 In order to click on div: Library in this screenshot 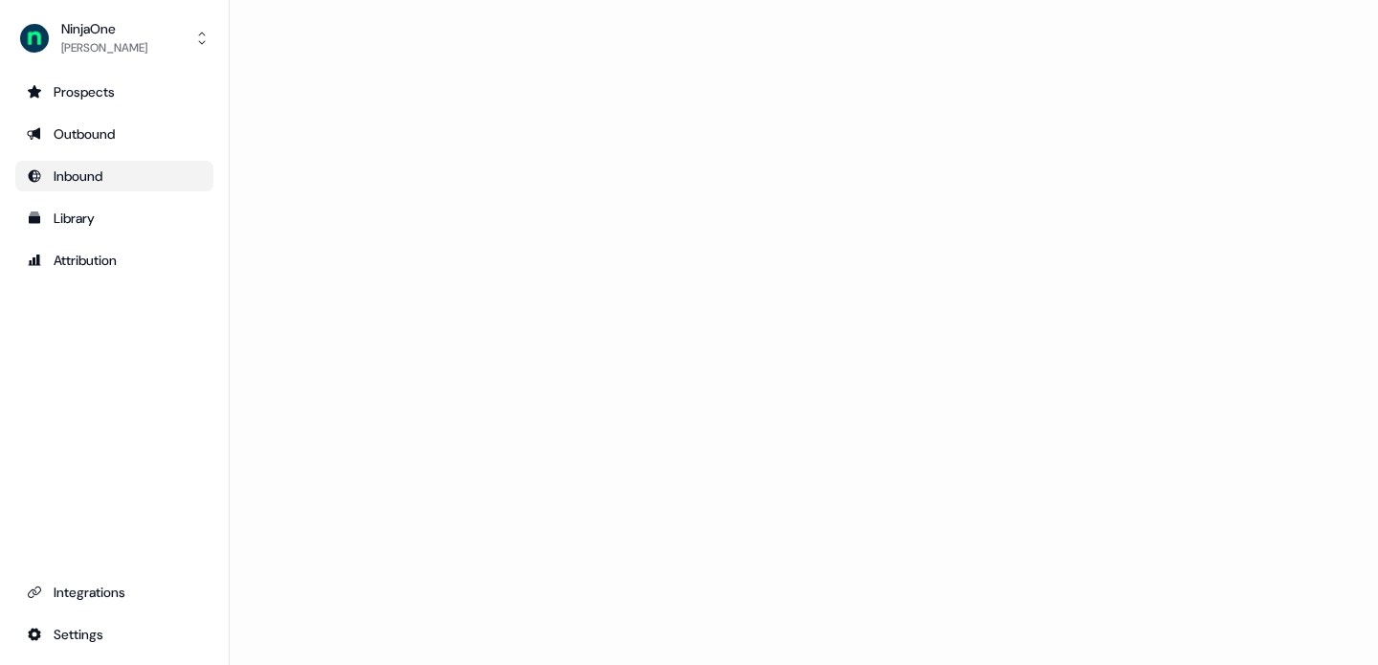, I will do `click(114, 218)`.